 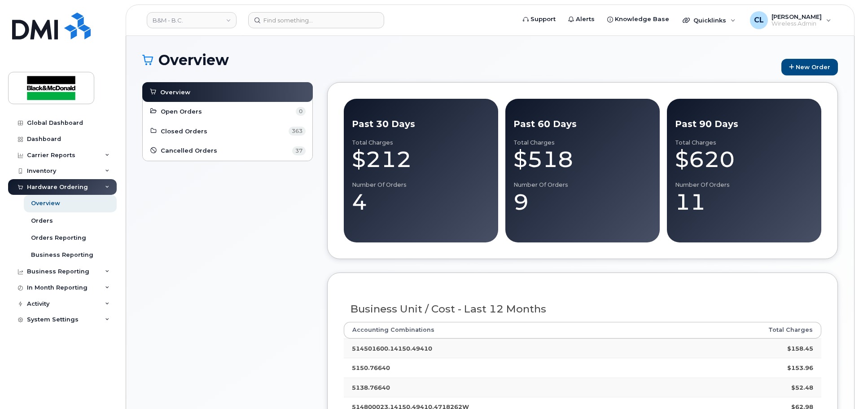 I want to click on th: Total Charges, so click(x=747, y=330).